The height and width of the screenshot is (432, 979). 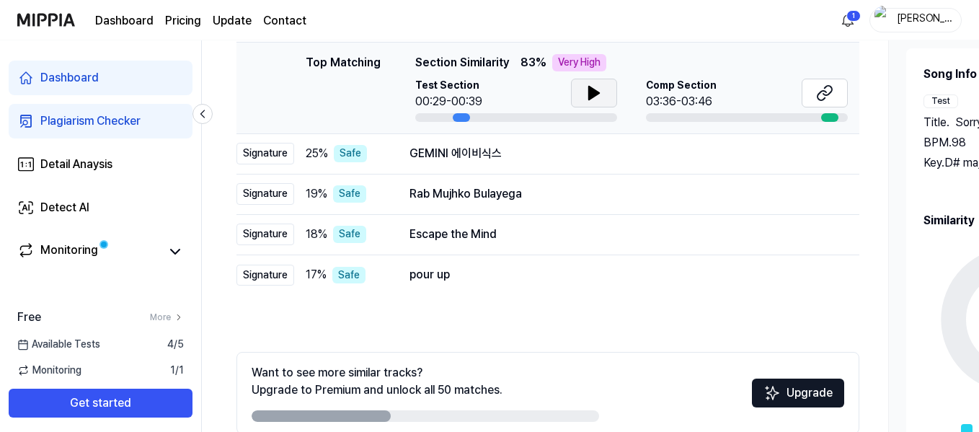 What do you see at coordinates (798, 397) in the screenshot?
I see `a: SparklesUpgrade` at bounding box center [798, 397].